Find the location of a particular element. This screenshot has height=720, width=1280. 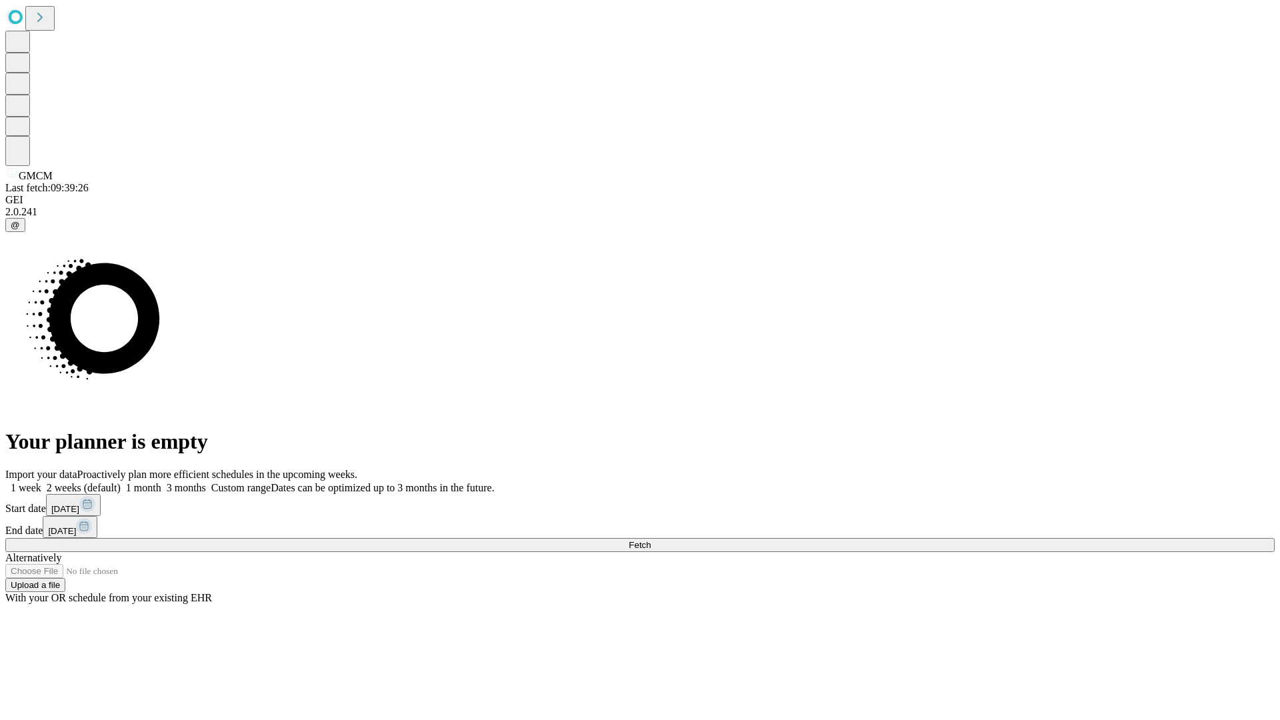

span: 2 weeks (default) is located at coordinates (83, 487).